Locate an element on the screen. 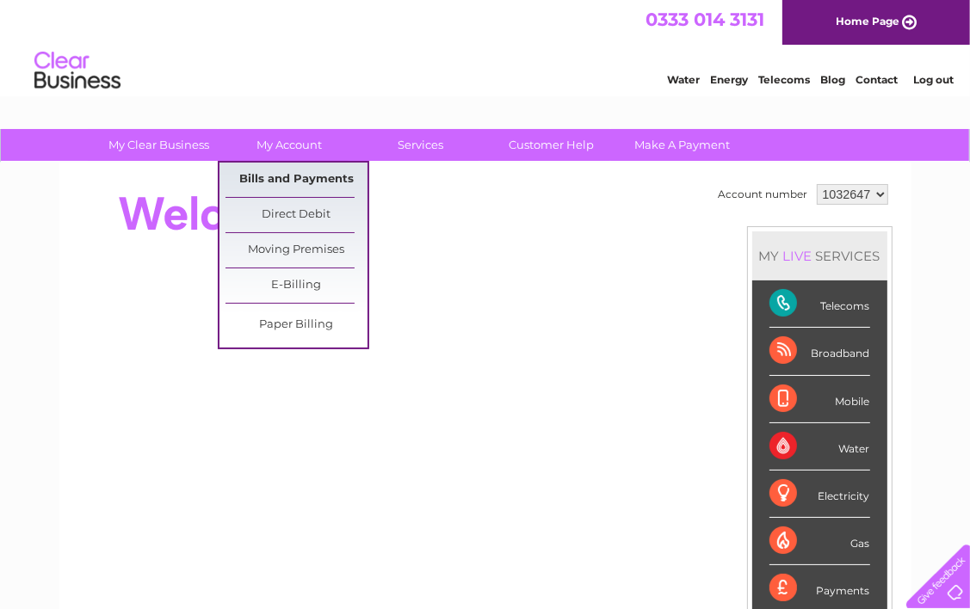  div: Water is located at coordinates (819, 447).